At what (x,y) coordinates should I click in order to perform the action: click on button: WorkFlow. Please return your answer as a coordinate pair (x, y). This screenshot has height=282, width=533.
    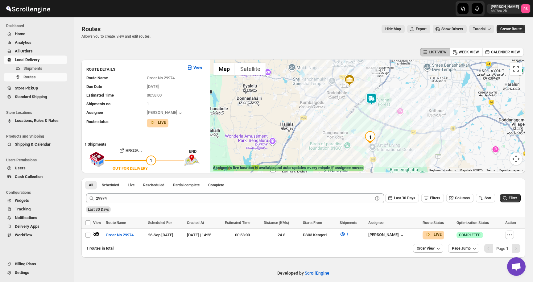
    Looking at the image, I should click on (35, 235).